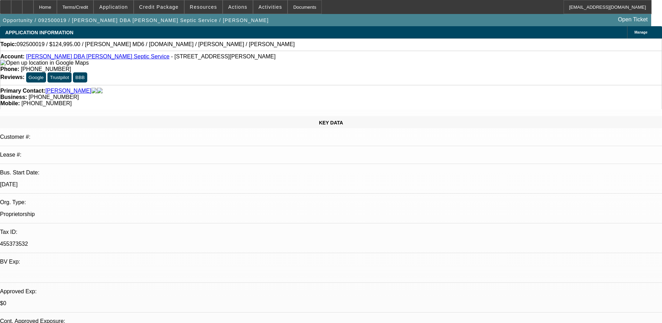  I want to click on strong: Reviews:, so click(12, 77).